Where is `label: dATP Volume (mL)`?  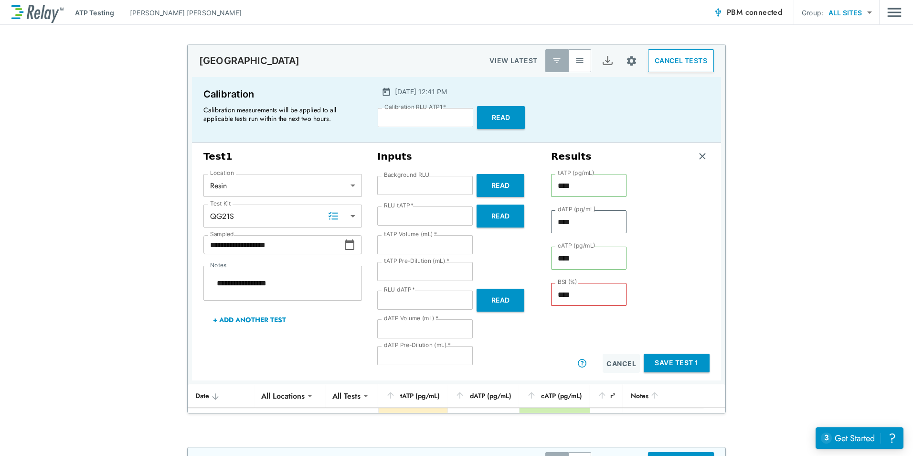 label: dATP Volume (mL) is located at coordinates (411, 318).